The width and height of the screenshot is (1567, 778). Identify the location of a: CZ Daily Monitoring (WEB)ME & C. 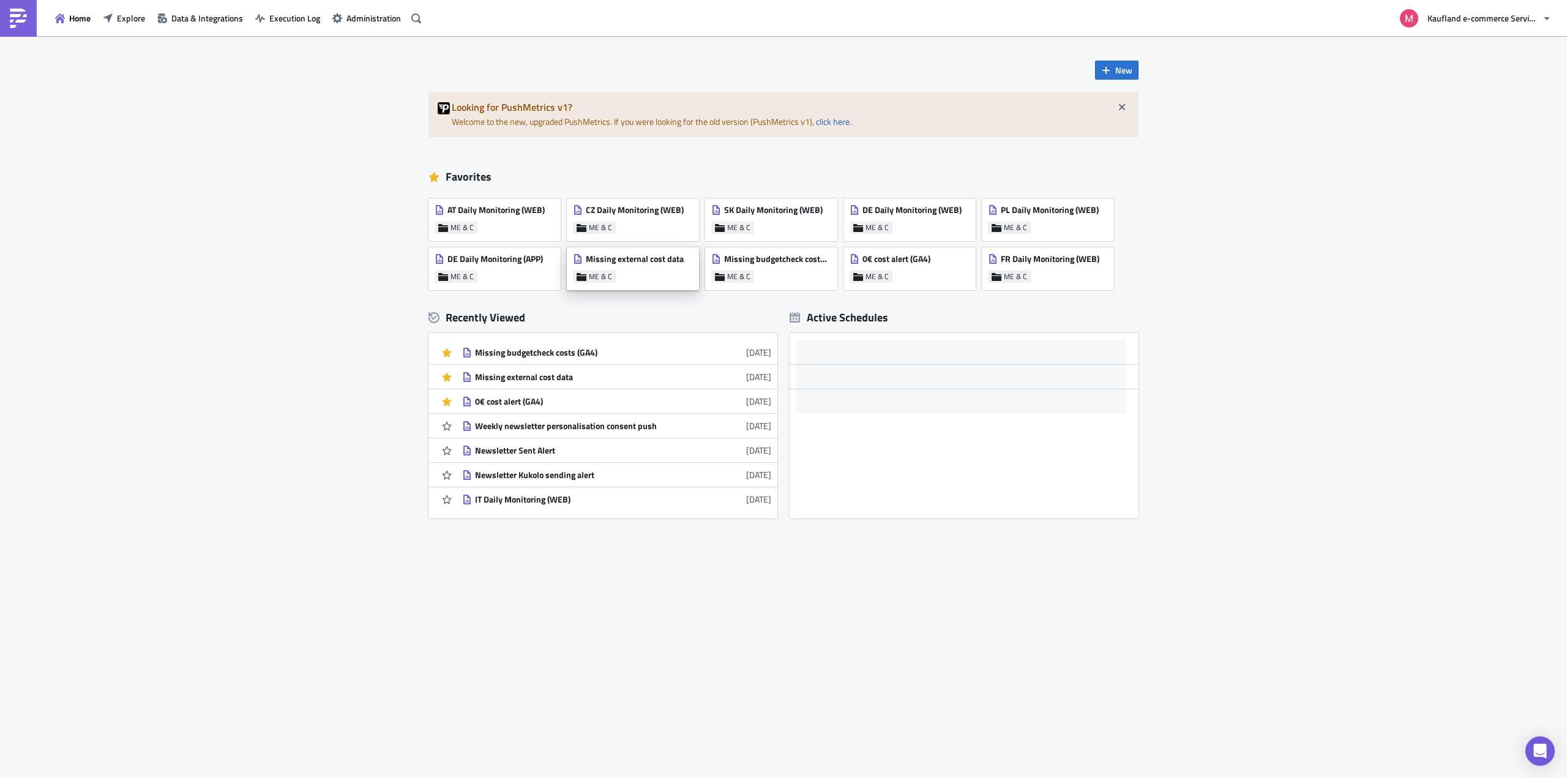
(636, 217).